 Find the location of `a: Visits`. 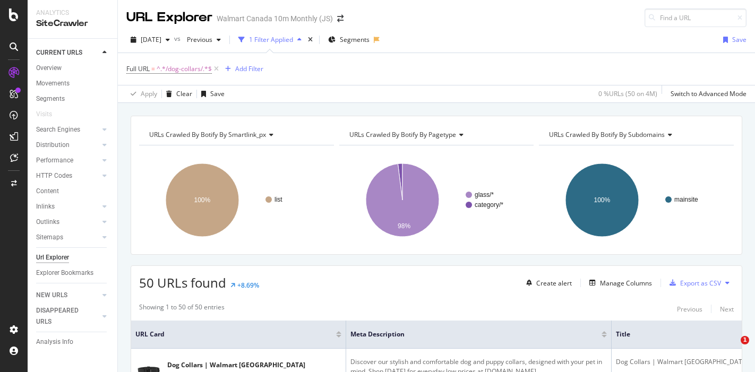

a: Visits is located at coordinates (49, 114).